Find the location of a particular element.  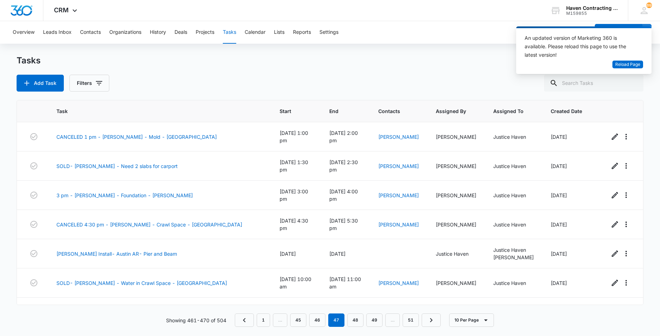

button: Lists is located at coordinates (279, 32).